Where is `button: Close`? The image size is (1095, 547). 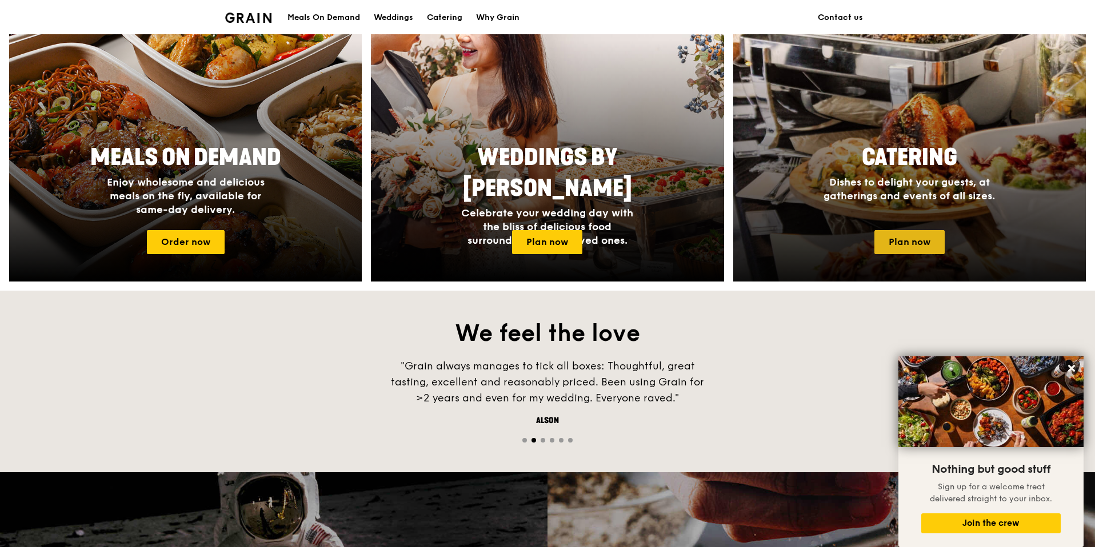 button: Close is located at coordinates (1071, 369).